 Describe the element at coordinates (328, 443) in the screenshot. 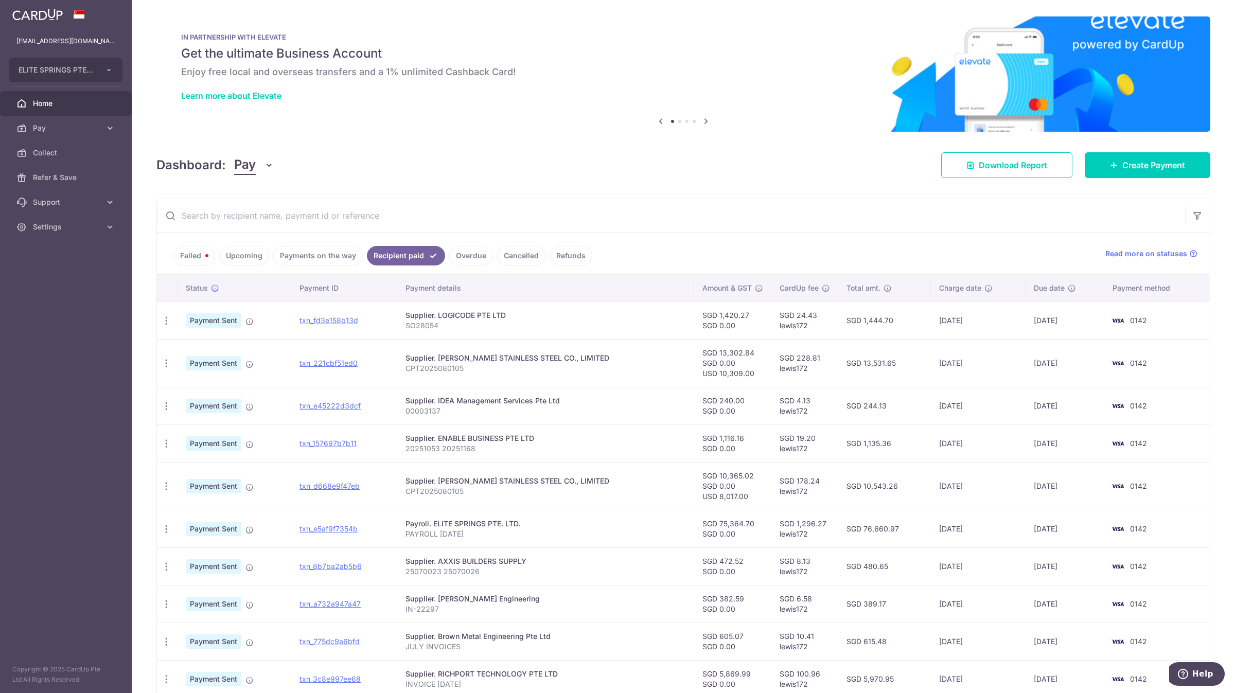

I see `a: txn_157697b7b11` at that location.